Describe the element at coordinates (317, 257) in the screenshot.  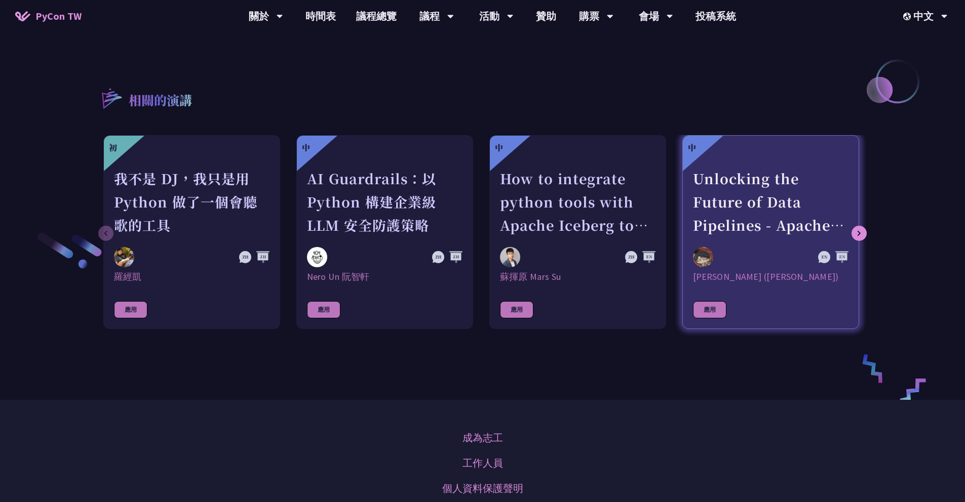
I see `img: Nero Un 阮智軒` at that location.